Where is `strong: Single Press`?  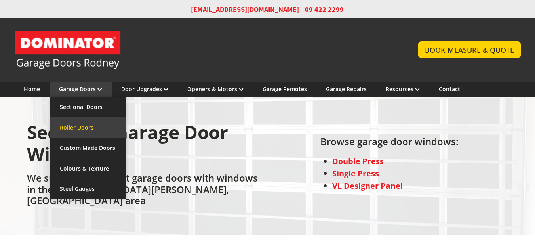
strong: Single Press is located at coordinates (356, 173).